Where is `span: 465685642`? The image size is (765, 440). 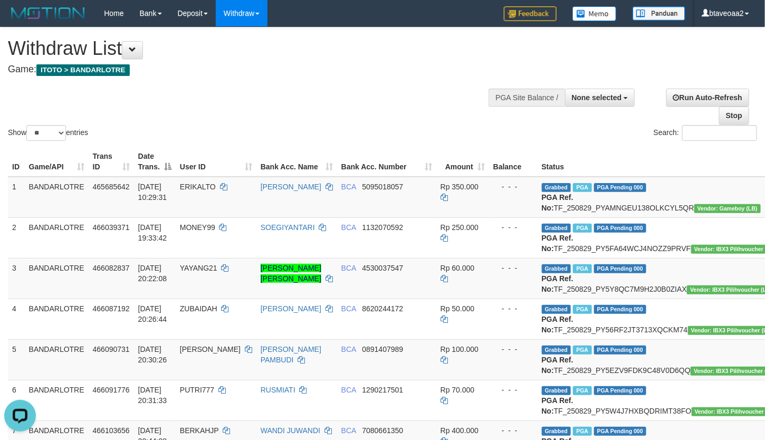
span: 465685642 is located at coordinates (111, 187).